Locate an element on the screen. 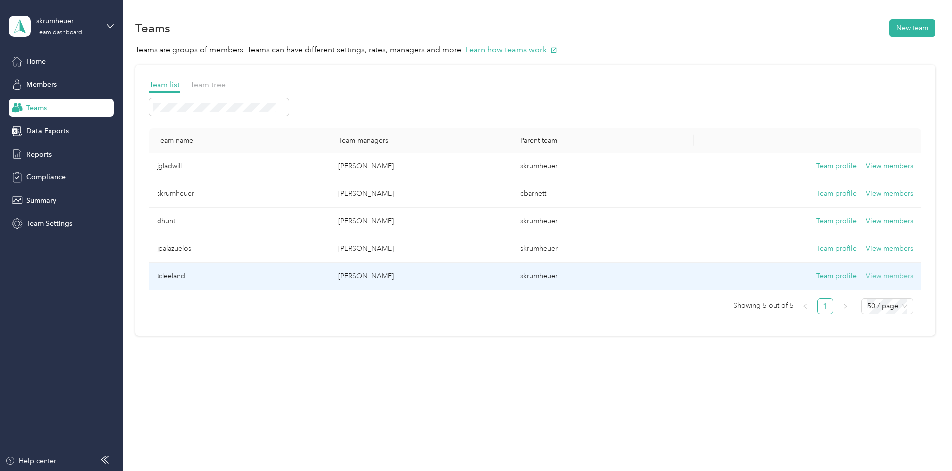 The height and width of the screenshot is (471, 952). button: right is located at coordinates (846, 306).